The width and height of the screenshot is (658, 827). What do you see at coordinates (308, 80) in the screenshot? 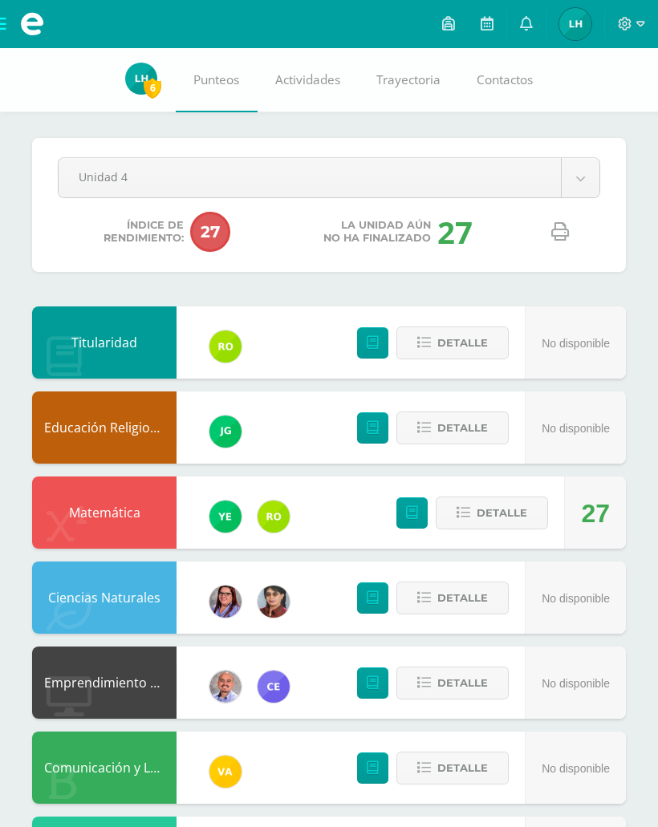
I see `a: Actividades` at bounding box center [308, 80].